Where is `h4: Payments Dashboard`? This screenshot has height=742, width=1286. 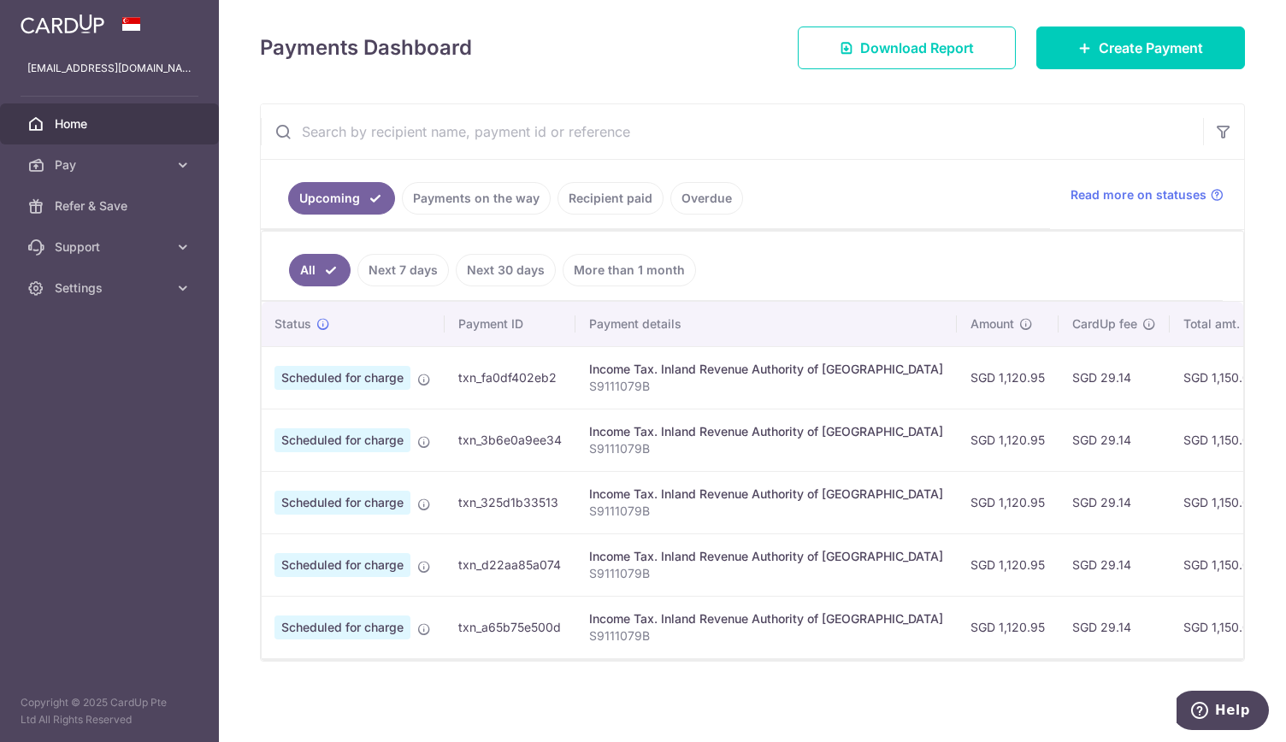 h4: Payments Dashboard is located at coordinates (366, 48).